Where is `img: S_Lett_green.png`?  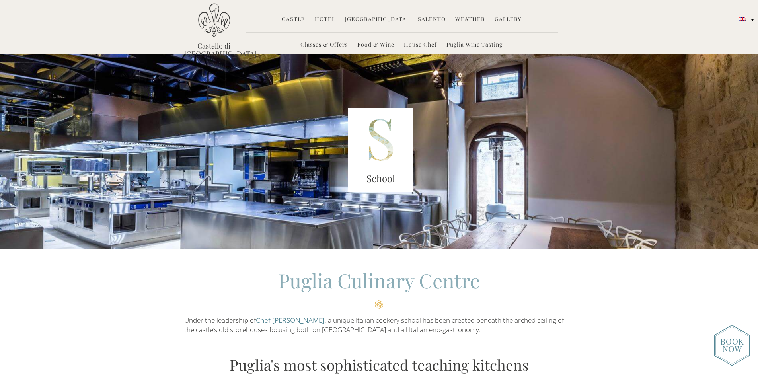
img: S_Lett_green.png is located at coordinates (381, 150).